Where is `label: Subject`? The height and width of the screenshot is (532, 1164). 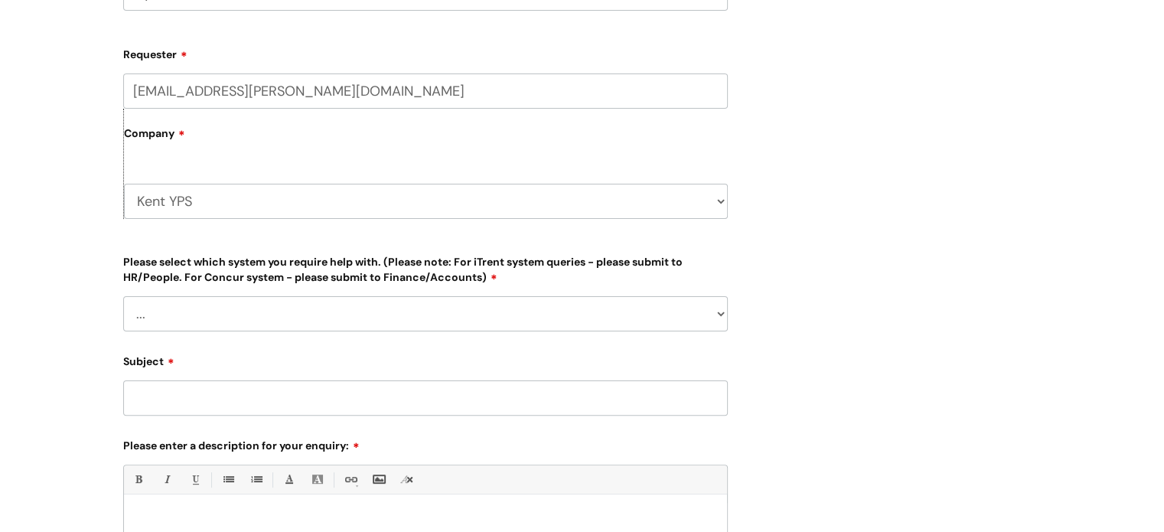 label: Subject is located at coordinates (425, 359).